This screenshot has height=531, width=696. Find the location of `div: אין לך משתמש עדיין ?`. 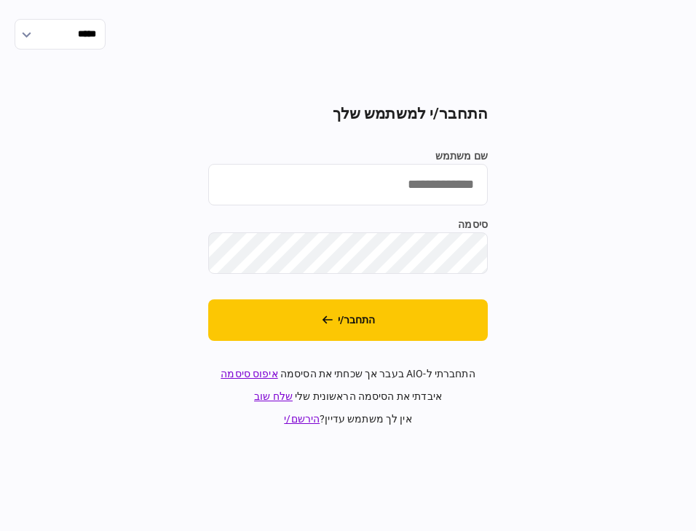

div: אין לך משתמש עדיין ? is located at coordinates (348, 419).